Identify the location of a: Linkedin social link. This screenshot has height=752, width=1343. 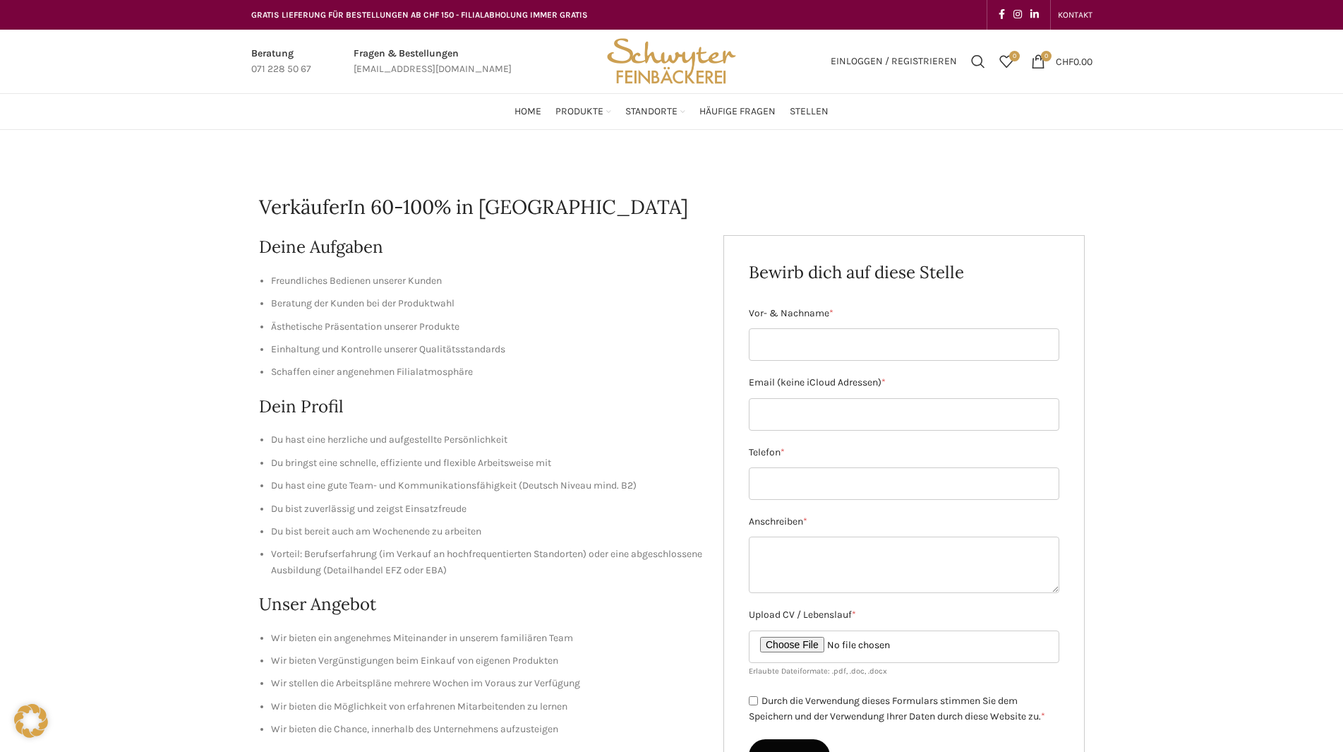
(1035, 15).